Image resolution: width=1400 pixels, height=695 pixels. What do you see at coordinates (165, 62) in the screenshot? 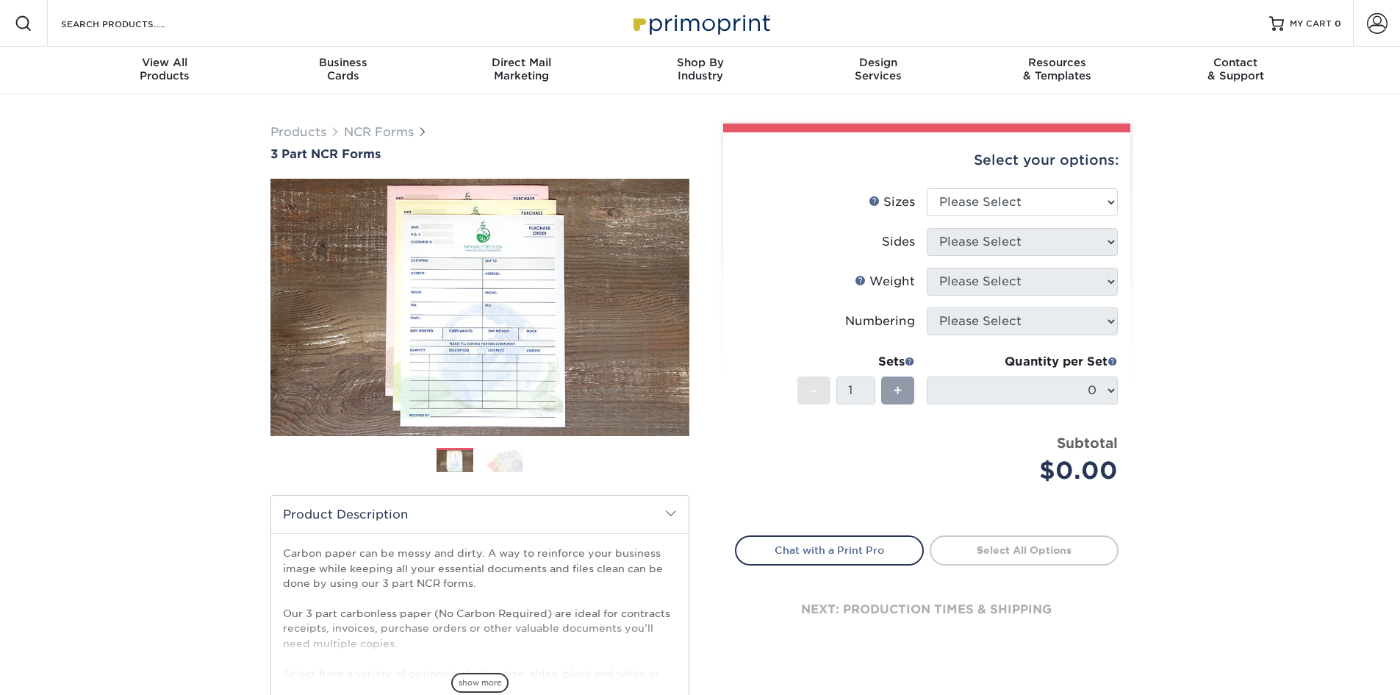
I see `span: View All` at bounding box center [165, 62].